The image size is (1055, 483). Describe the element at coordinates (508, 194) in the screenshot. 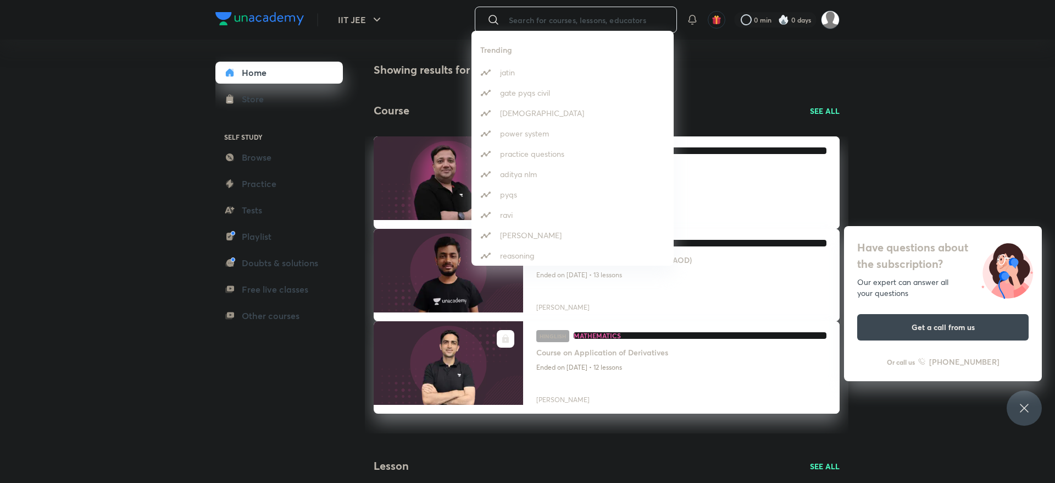

I see `p: pyqs` at that location.